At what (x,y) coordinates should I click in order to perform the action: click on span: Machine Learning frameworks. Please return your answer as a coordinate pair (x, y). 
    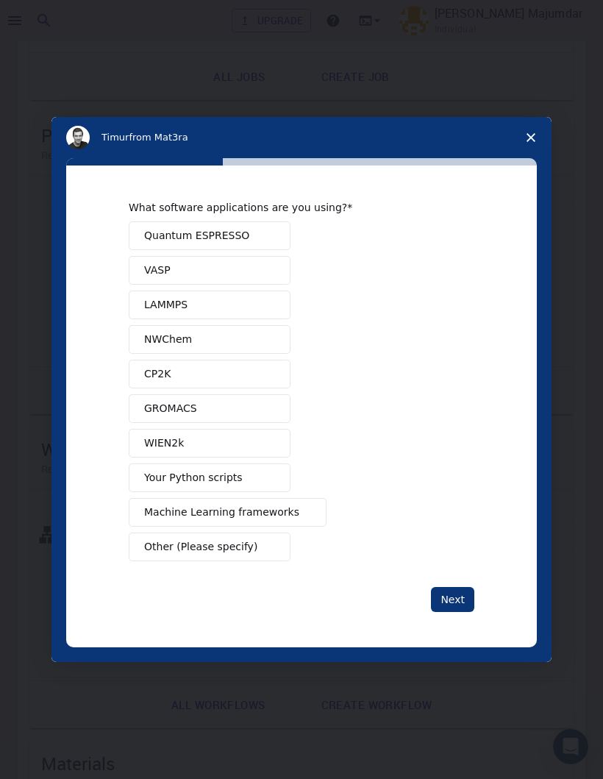
    Looking at the image, I should click on (221, 512).